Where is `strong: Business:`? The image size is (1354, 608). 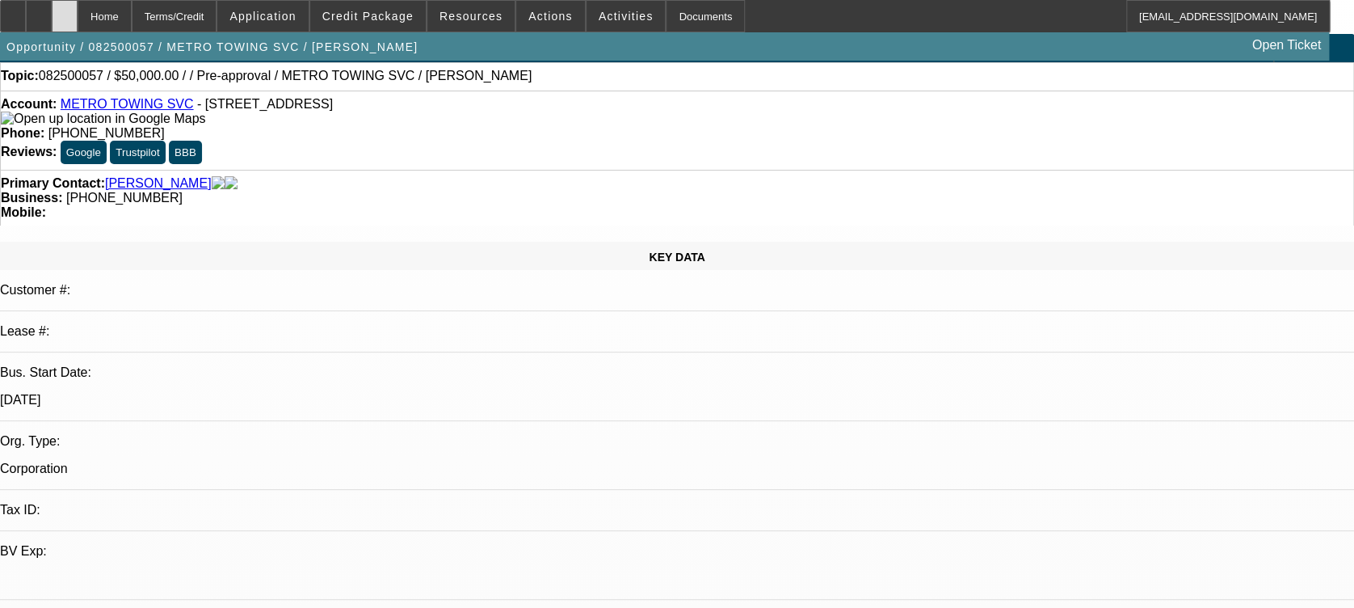 strong: Business: is located at coordinates (32, 197).